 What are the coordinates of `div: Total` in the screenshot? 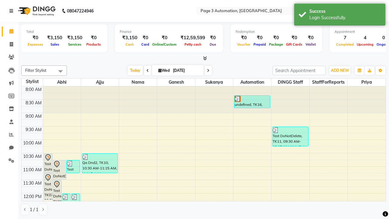 It's located at (64, 32).